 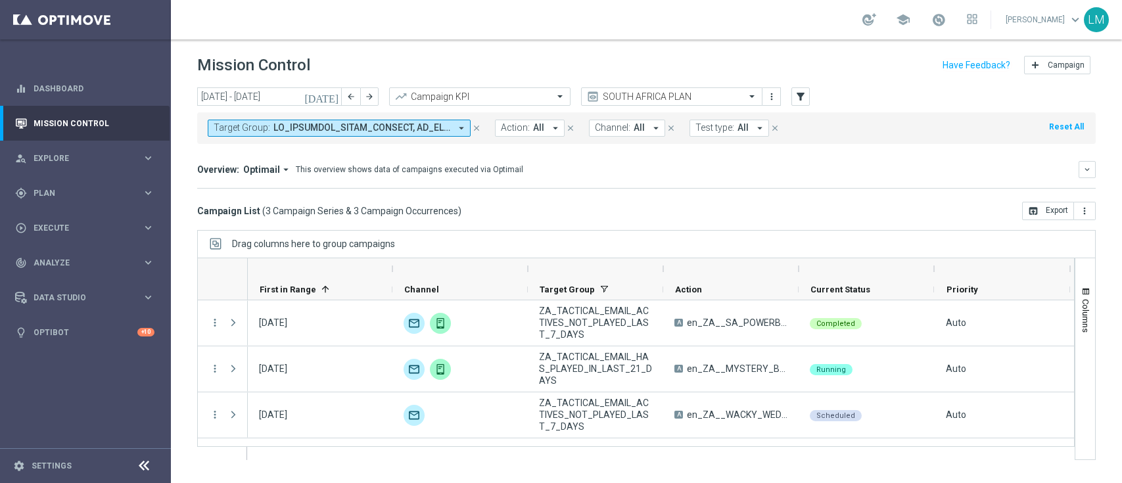 I want to click on div: Data Studio, so click(x=78, y=298).